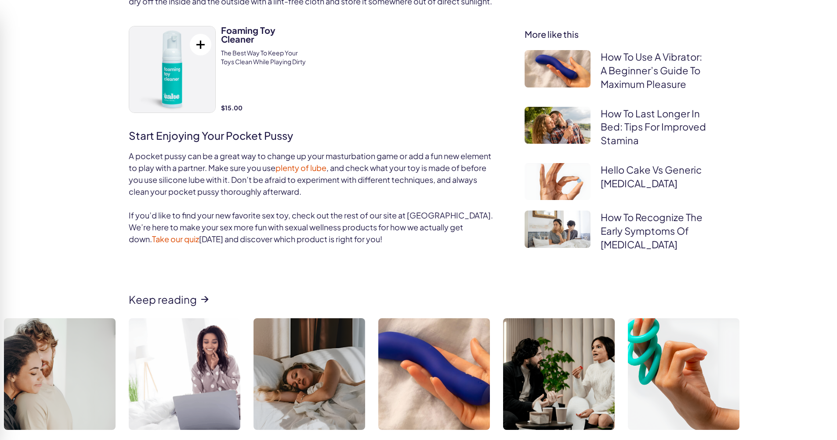 The width and height of the screenshot is (837, 440). What do you see at coordinates (557, 125) in the screenshot?
I see `img: How To Last Longer In Bed` at bounding box center [557, 125].